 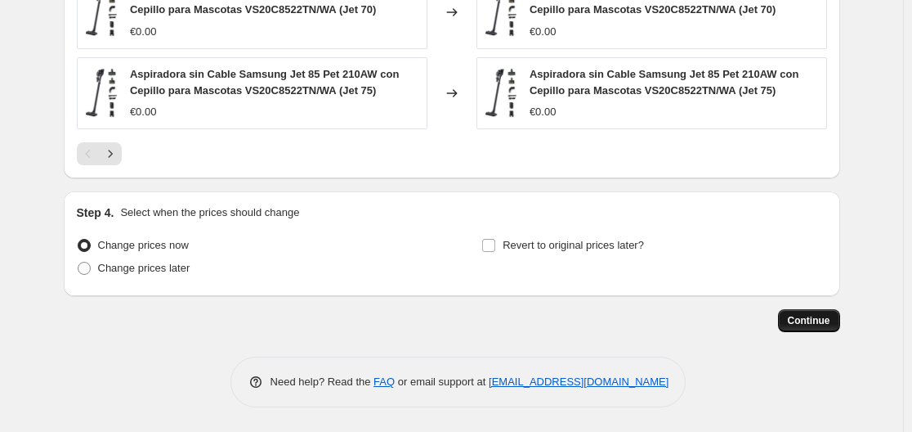 I want to click on button: Continue, so click(x=809, y=320).